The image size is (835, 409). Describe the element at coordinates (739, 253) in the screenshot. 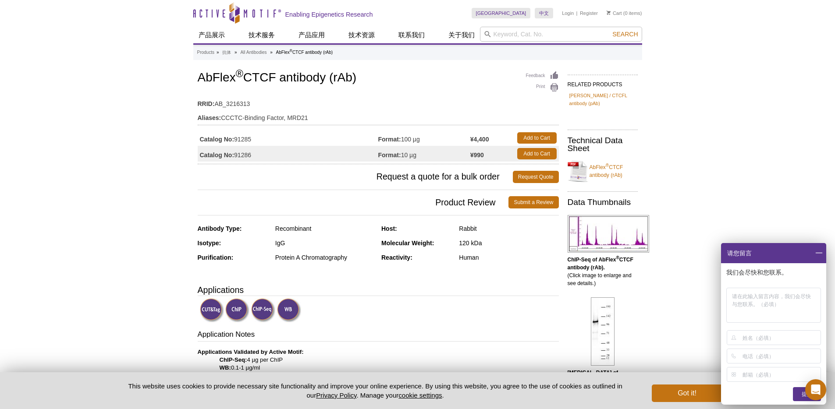

I see `span: 请您留言` at that location.